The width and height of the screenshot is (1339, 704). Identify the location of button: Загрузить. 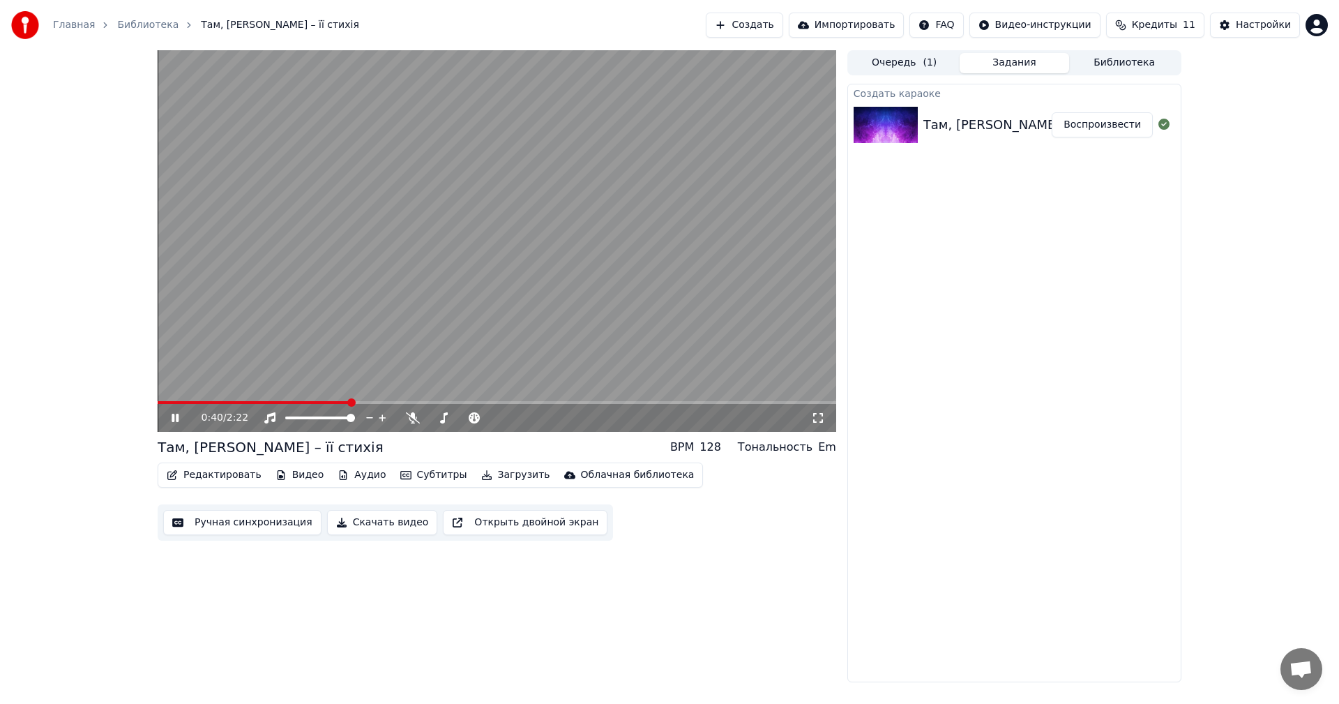
(515, 475).